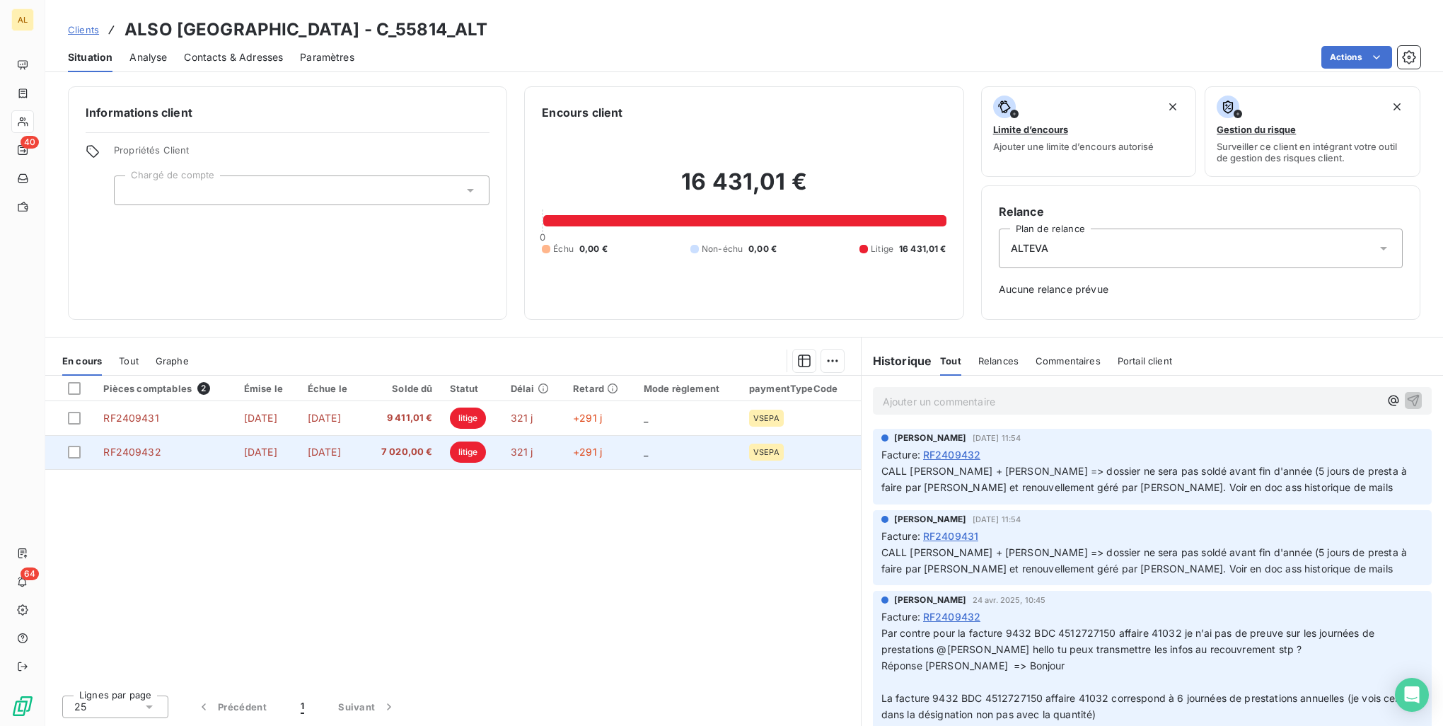 This screenshot has width=1443, height=726. What do you see at coordinates (302, 707) in the screenshot?
I see `button: 1` at bounding box center [302, 707].